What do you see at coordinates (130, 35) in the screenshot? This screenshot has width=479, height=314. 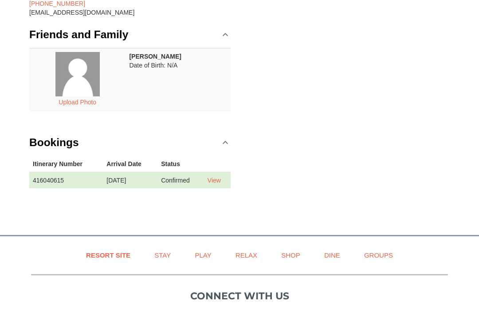 I see `a: Friends and Family` at bounding box center [130, 35].